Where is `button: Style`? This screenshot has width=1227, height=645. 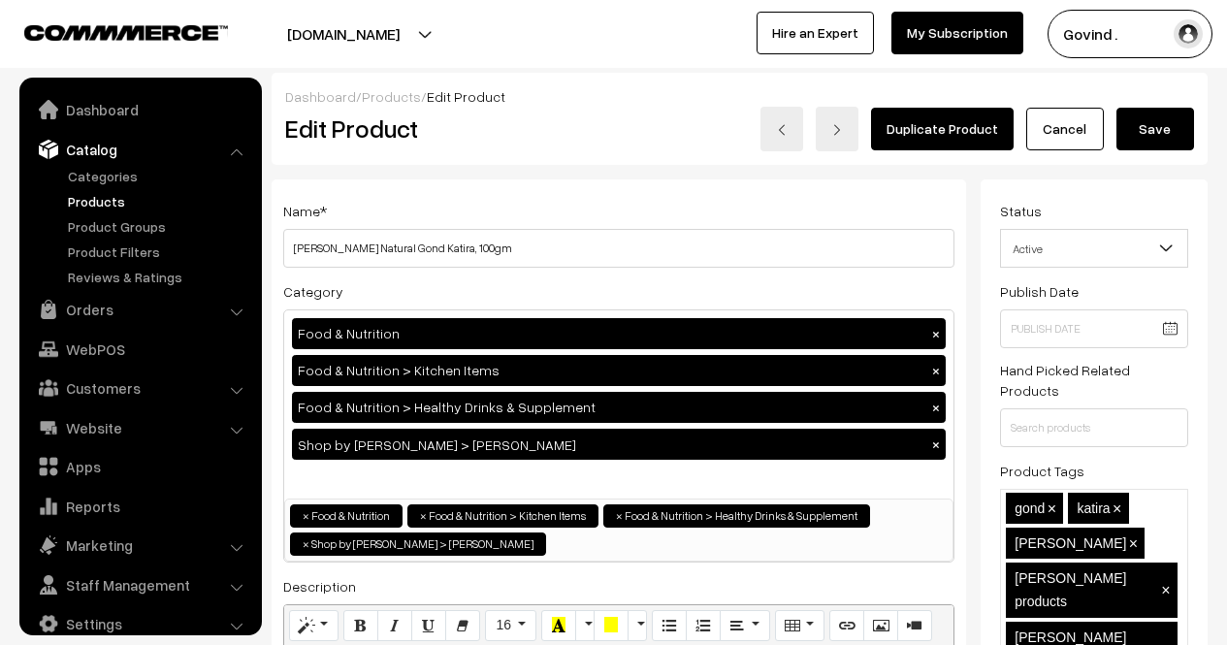
button: Style is located at coordinates (313, 626).